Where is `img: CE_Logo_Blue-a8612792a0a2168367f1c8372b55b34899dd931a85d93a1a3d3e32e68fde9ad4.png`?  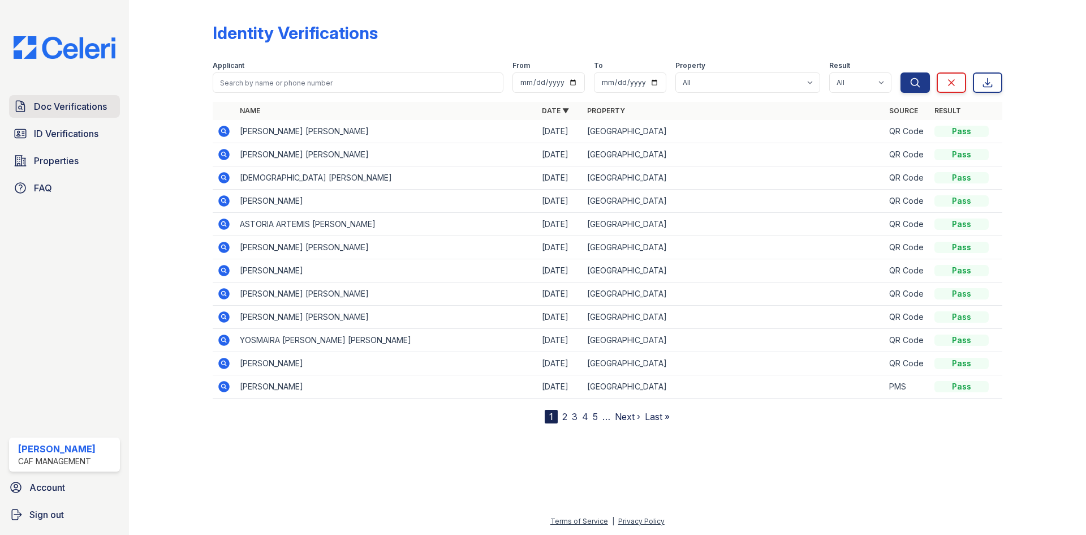 img: CE_Logo_Blue-a8612792a0a2168367f1c8372b55b34899dd931a85d93a1a3d3e32e68fde9ad4.png is located at coordinates (64, 48).